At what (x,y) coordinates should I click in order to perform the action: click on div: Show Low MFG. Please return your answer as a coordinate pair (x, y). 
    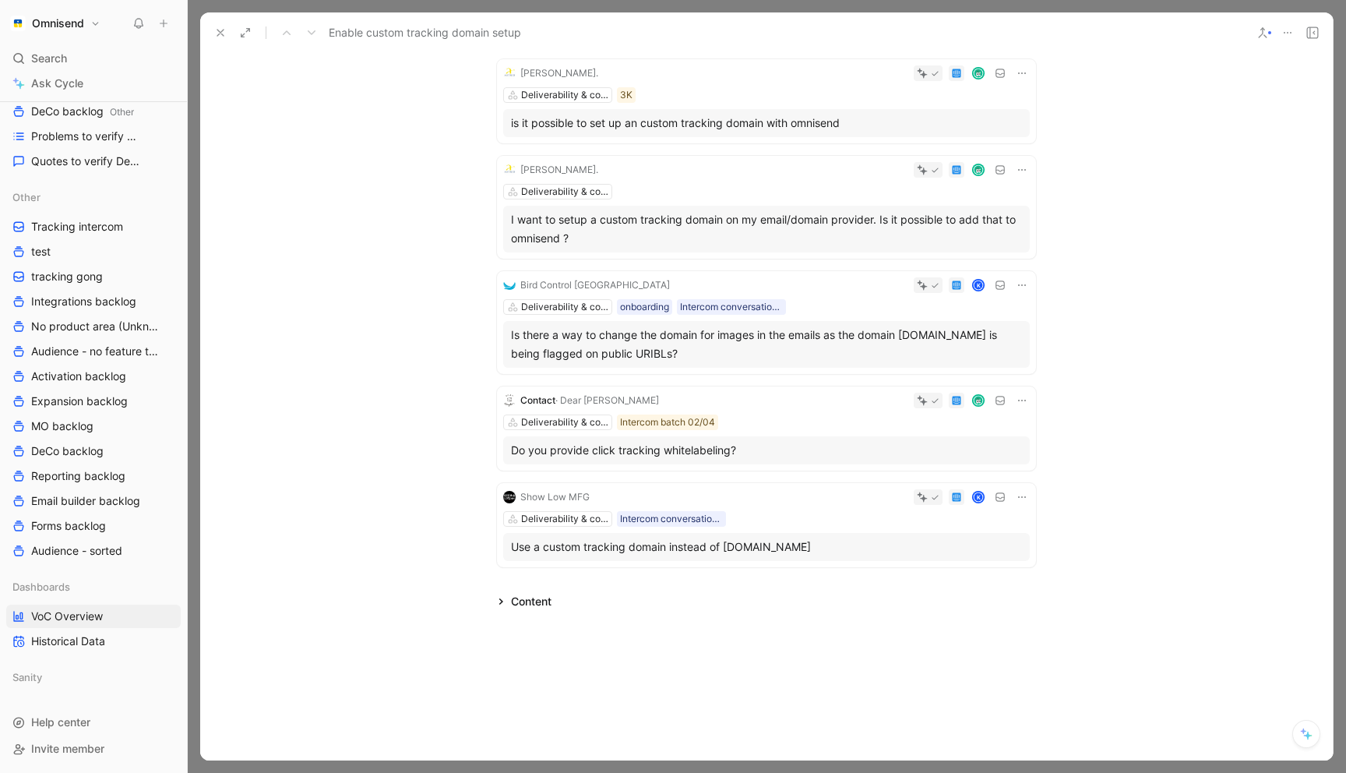
    Looking at the image, I should click on (555, 497).